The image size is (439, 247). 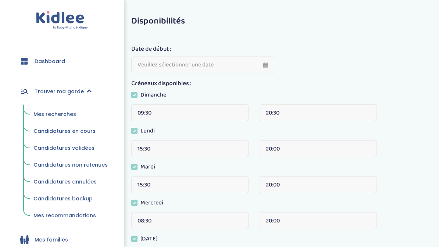 I want to click on a: Candidatures validées, so click(x=71, y=148).